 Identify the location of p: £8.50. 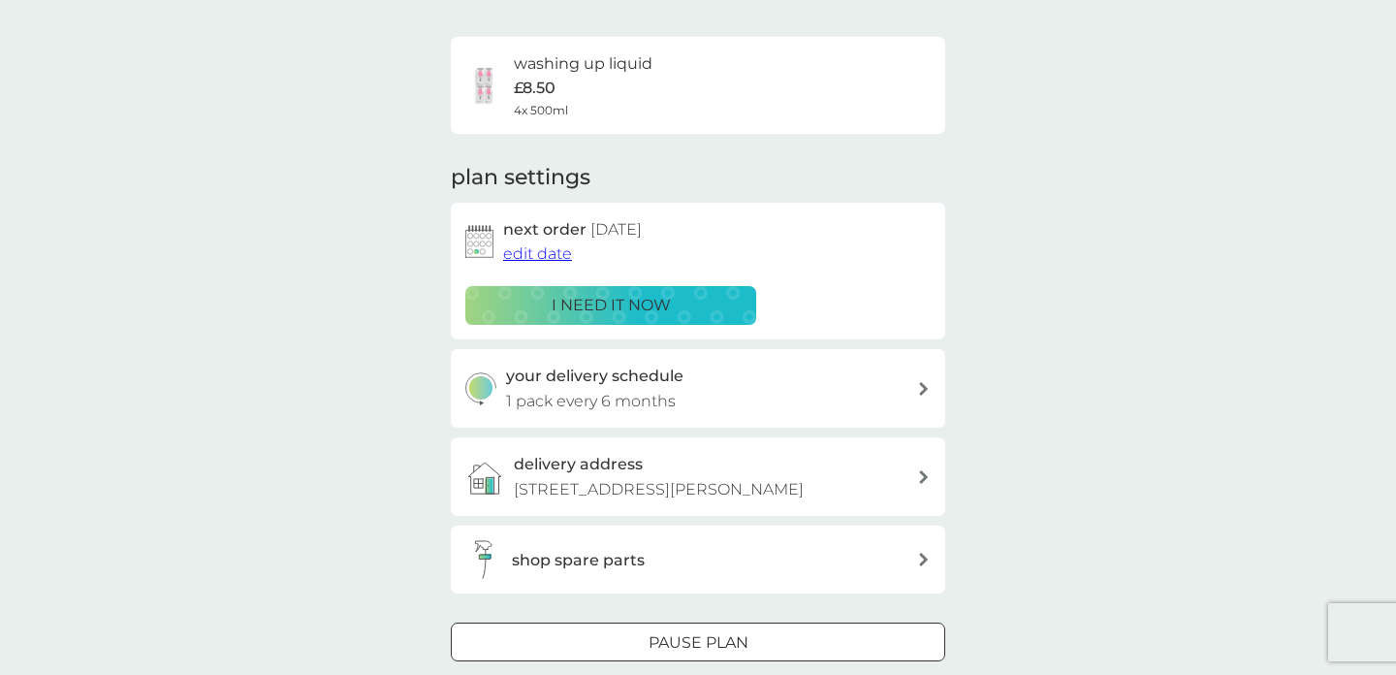
(534, 88).